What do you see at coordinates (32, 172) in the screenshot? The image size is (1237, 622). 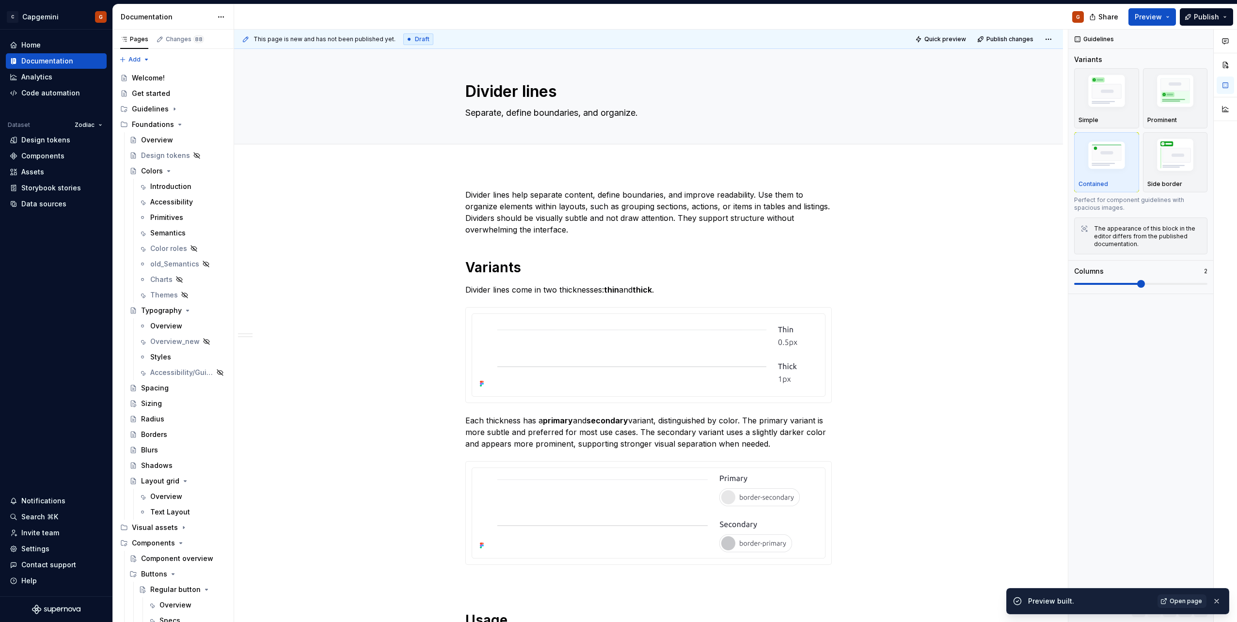 I see `div: Assets` at bounding box center [32, 172].